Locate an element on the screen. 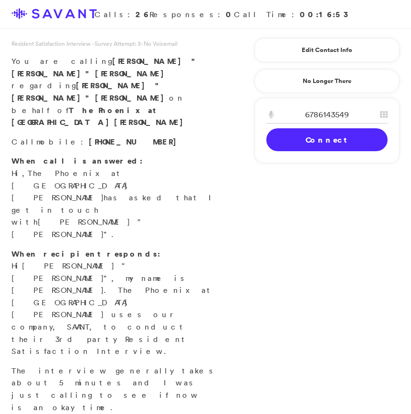  a: Edit Contact Info is located at coordinates (327, 50).